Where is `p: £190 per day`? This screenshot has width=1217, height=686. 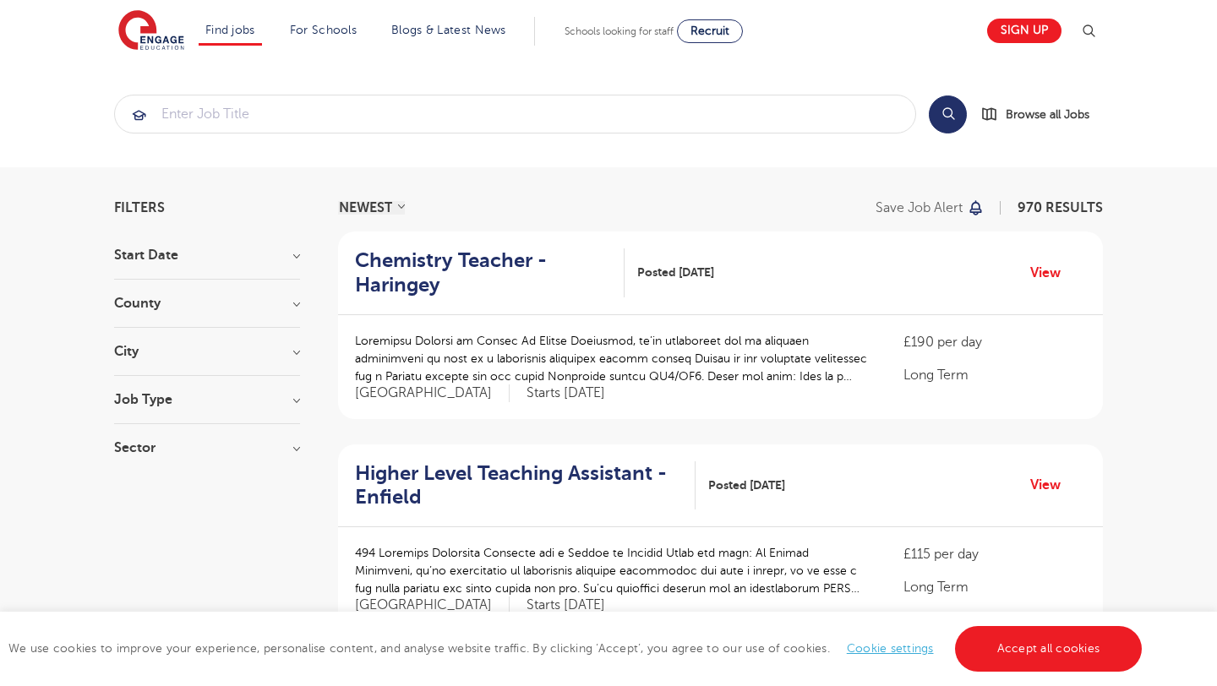 p: £190 per day is located at coordinates (995, 342).